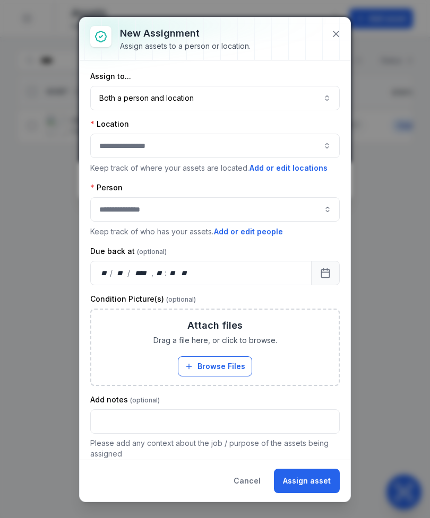 This screenshot has width=430, height=518. Describe the element at coordinates (288, 168) in the screenshot. I see `button: Add or edit locations` at that location.